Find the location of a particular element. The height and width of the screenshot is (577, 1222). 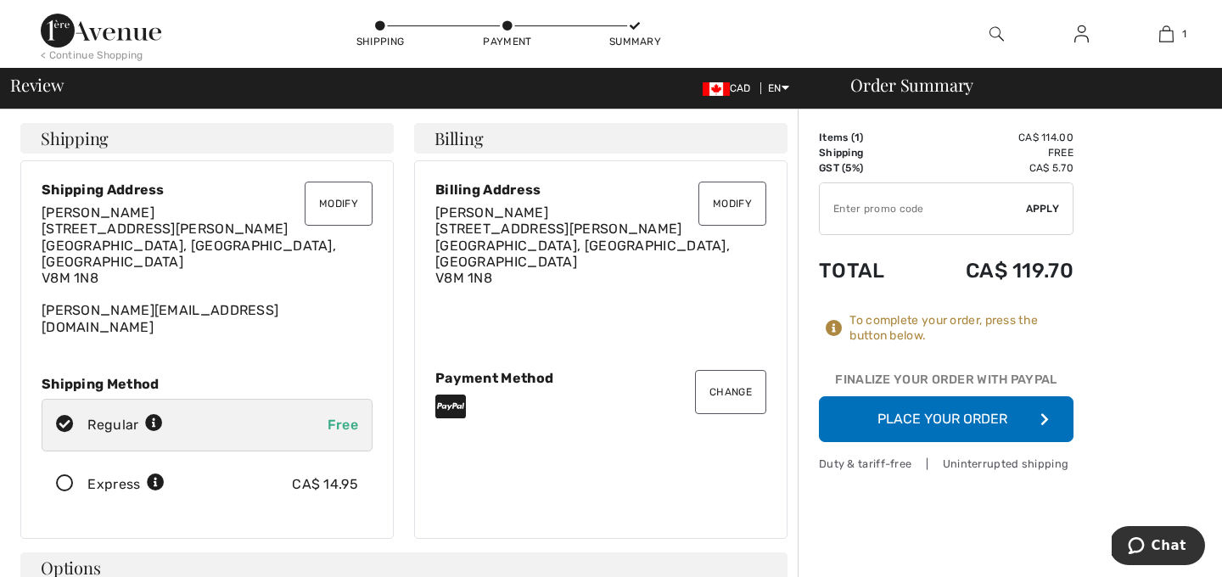

td: CA$ 114.00 is located at coordinates (995, 138).